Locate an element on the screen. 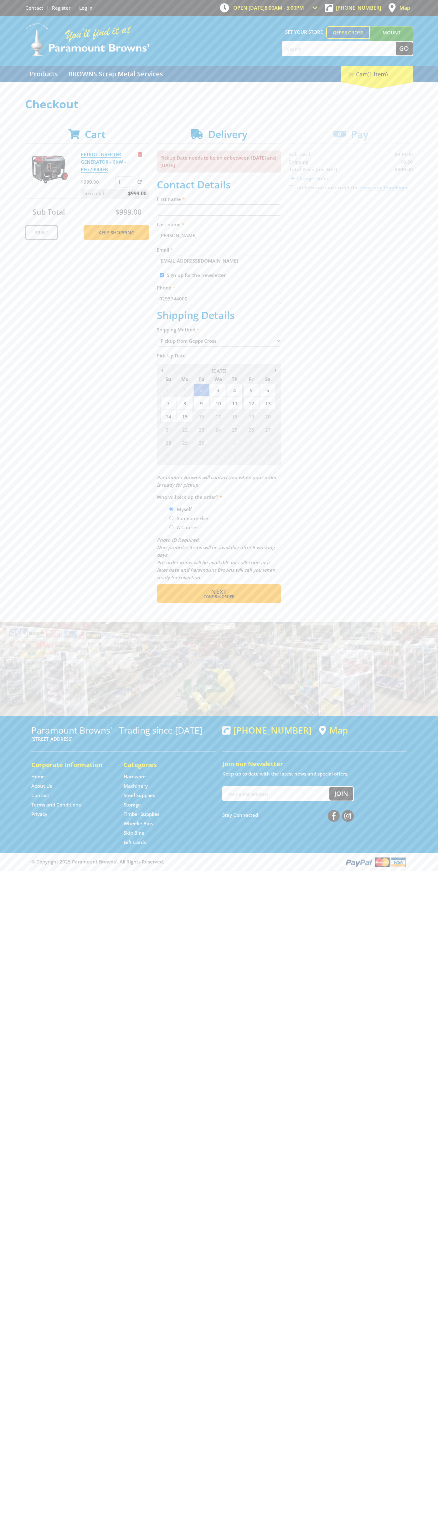  span: Su is located at coordinates (168, 379).